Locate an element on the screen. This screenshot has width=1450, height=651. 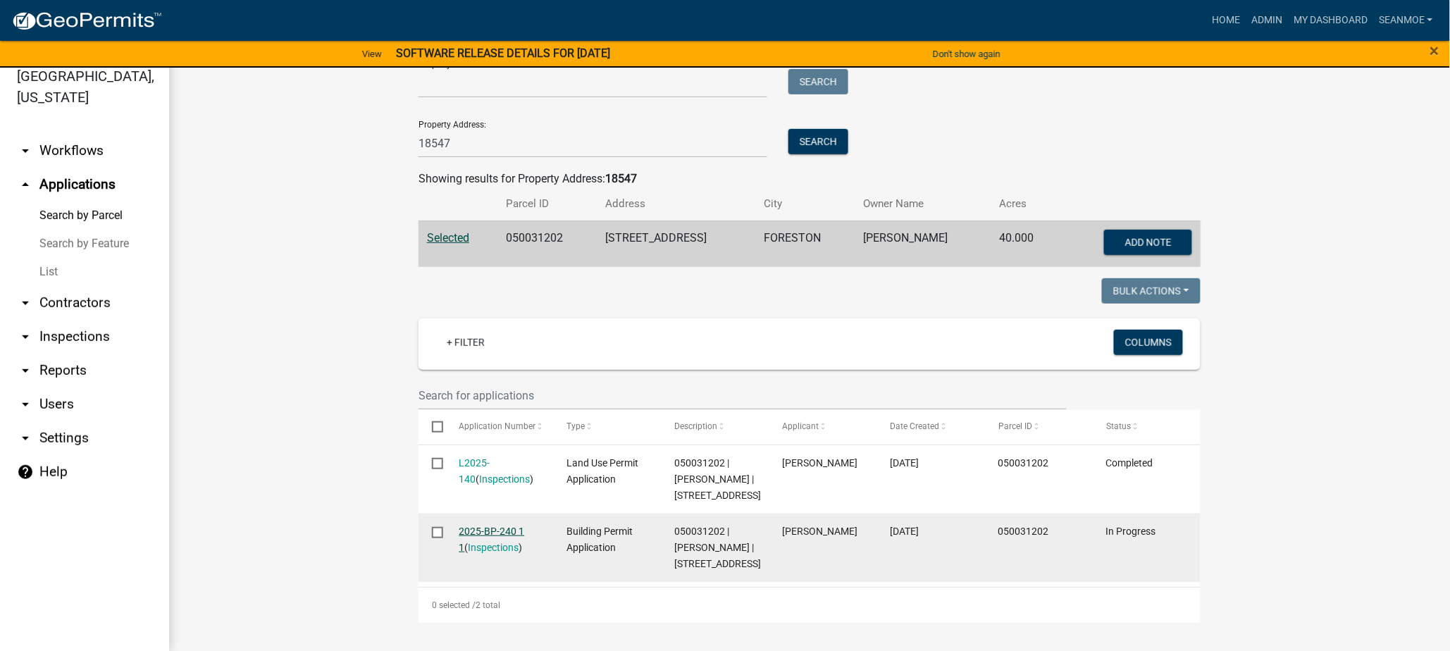
div: Showing results for Property Address: is located at coordinates (810, 179).